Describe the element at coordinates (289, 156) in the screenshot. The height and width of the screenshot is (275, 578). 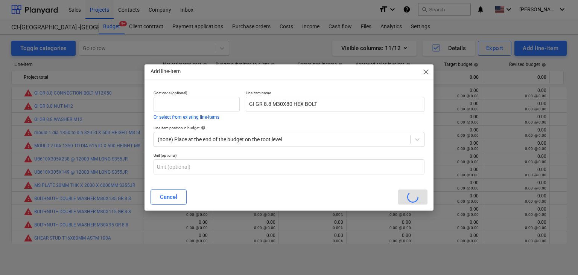
I see `p: Unit (optional)` at that location.